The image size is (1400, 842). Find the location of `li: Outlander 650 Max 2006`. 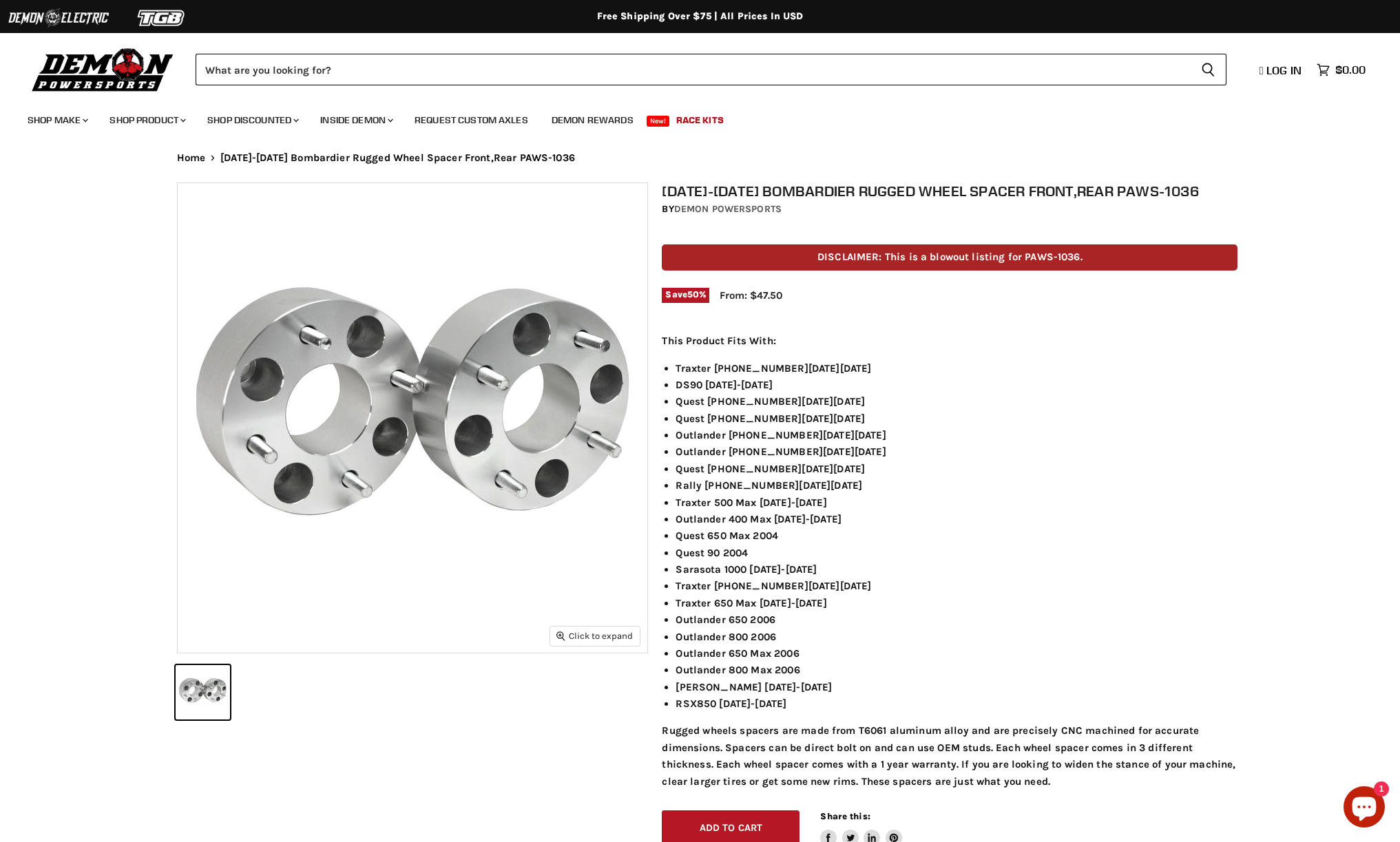

li: Outlander 650 Max 2006 is located at coordinates (957, 654).